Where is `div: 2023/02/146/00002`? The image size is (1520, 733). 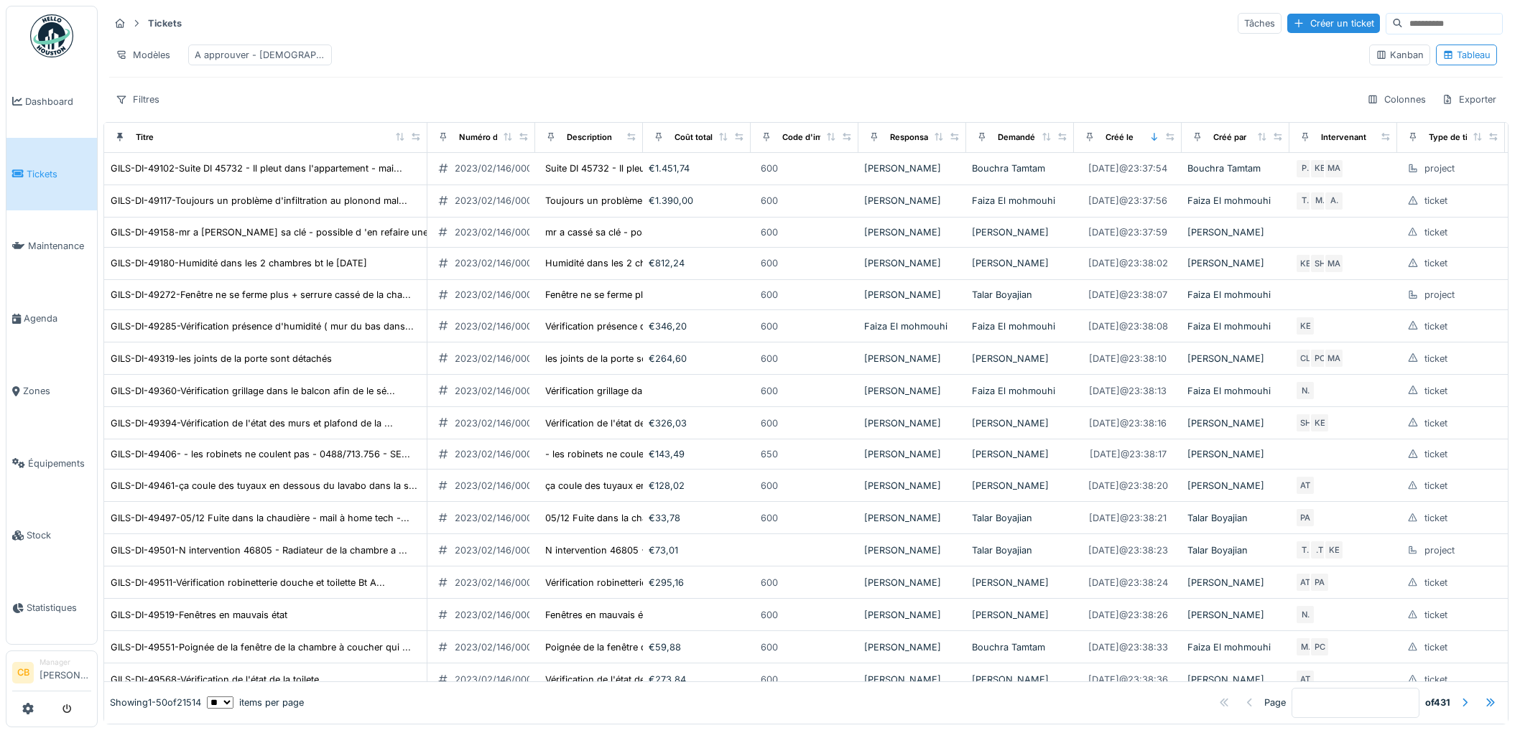
div: 2023/02/146/00002 is located at coordinates (499, 168).